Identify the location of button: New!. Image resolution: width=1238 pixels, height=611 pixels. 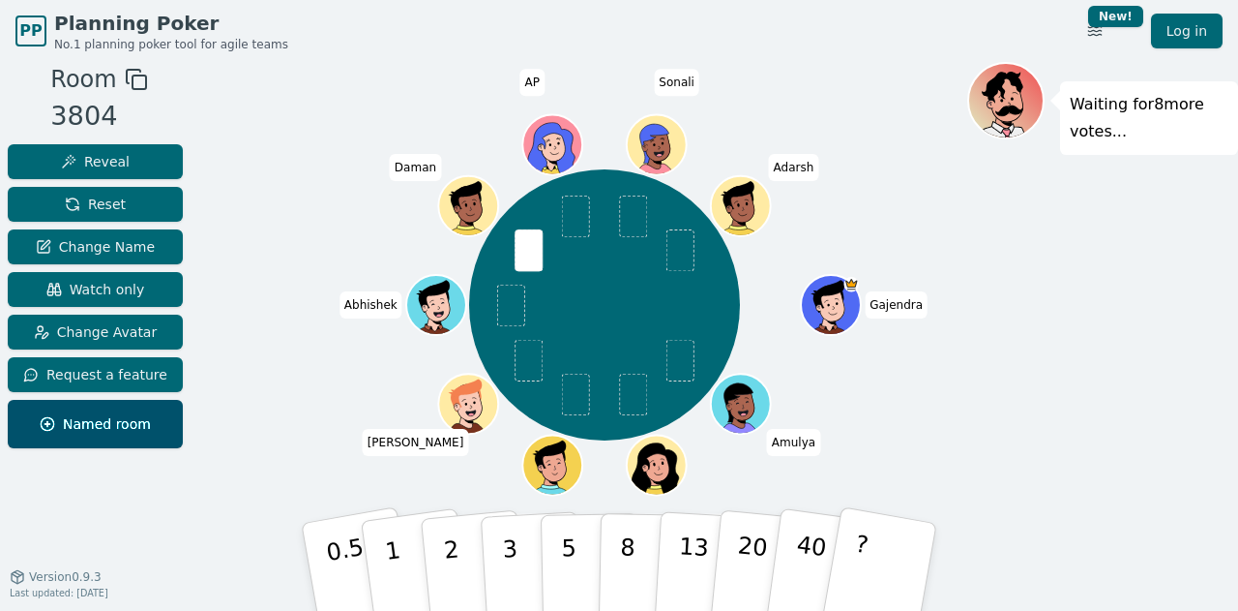
(1095, 31).